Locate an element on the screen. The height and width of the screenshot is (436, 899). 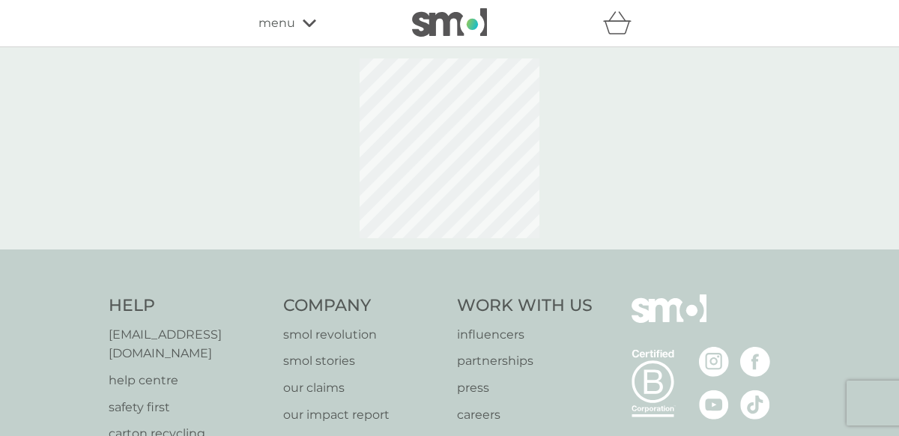
img: visit the smol Youtube page is located at coordinates (714, 404).